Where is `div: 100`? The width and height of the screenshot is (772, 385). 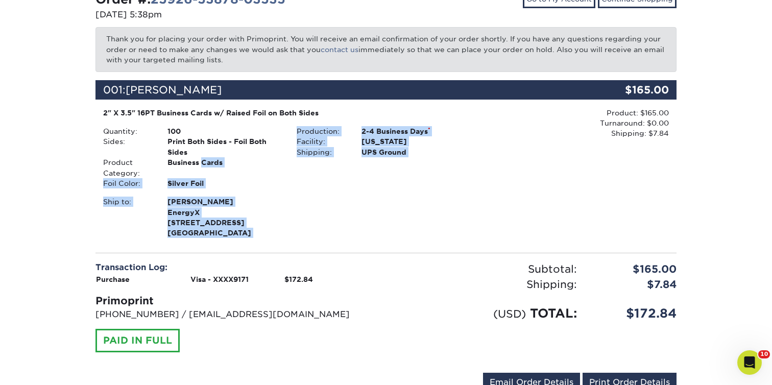
div: 100 is located at coordinates (224, 131).